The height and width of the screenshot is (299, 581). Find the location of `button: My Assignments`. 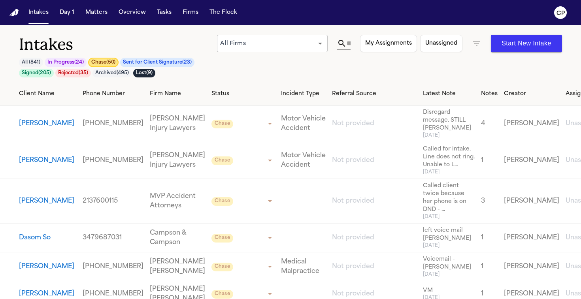

button: My Assignments is located at coordinates (389, 44).